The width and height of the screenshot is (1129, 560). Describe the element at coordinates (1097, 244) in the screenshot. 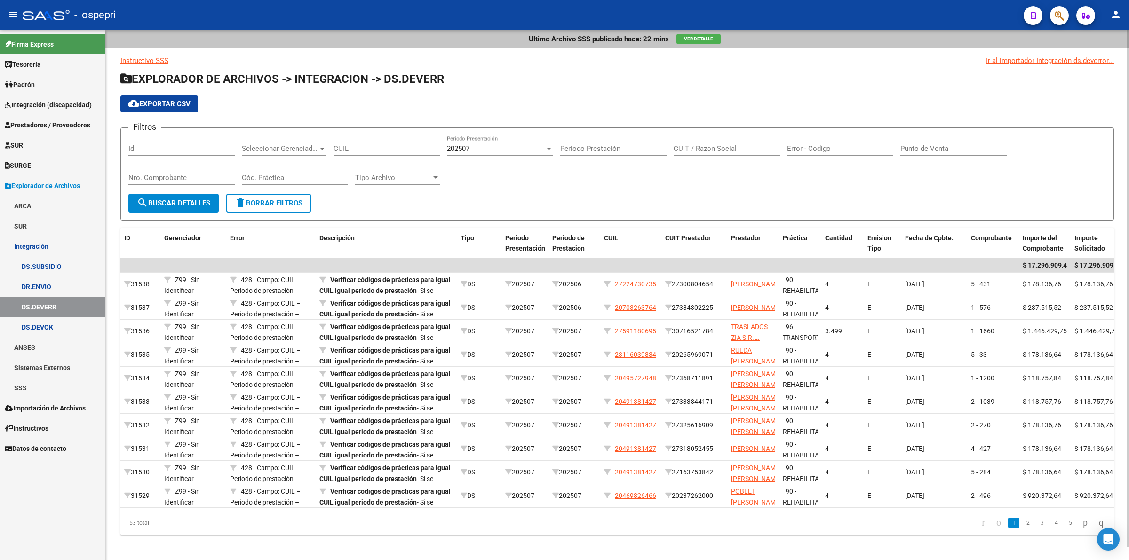

I see `datatable-header-cell: Importe Solicitado` at that location.